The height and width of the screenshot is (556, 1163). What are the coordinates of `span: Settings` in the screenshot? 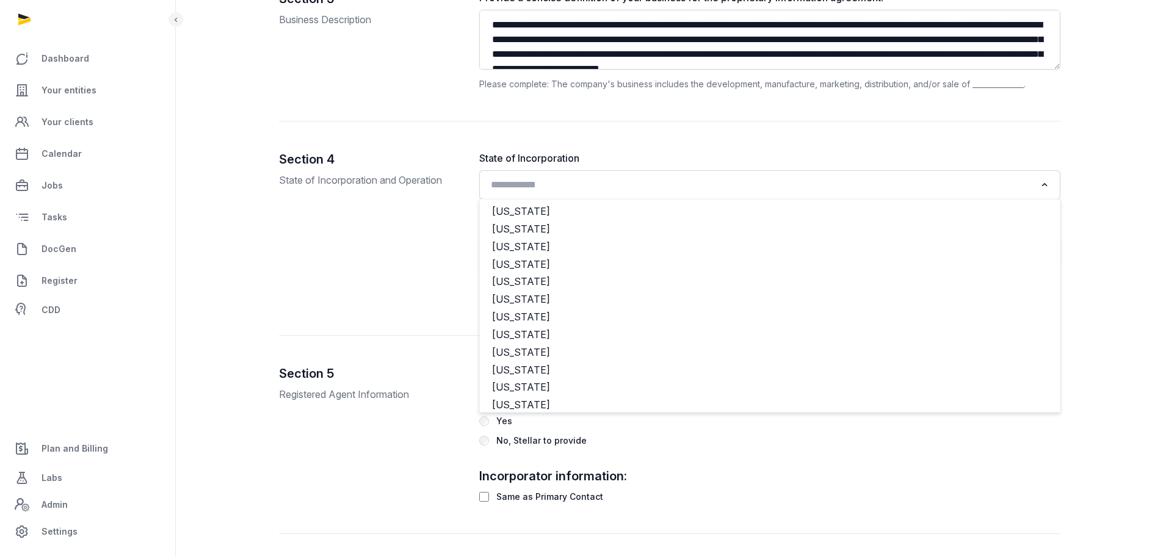 It's located at (59, 532).